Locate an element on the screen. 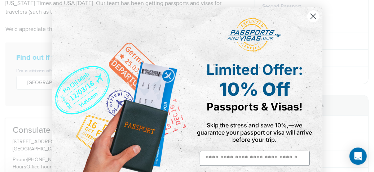 Image resolution: width=374 pixels, height=172 pixels. img: passports and visas is located at coordinates (255, 35).